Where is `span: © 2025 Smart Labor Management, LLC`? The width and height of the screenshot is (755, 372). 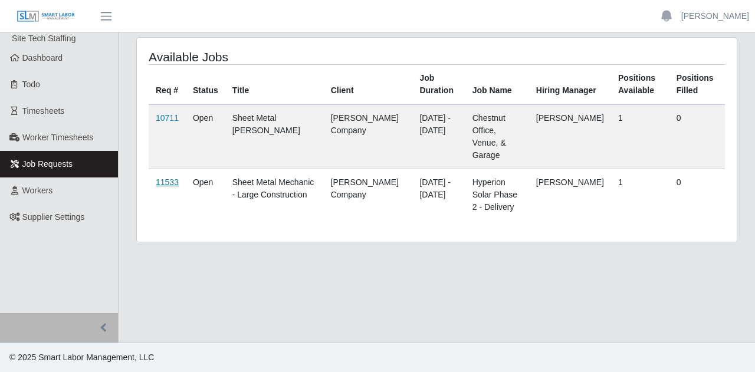 span: © 2025 Smart Labor Management, LLC is located at coordinates (81, 357).